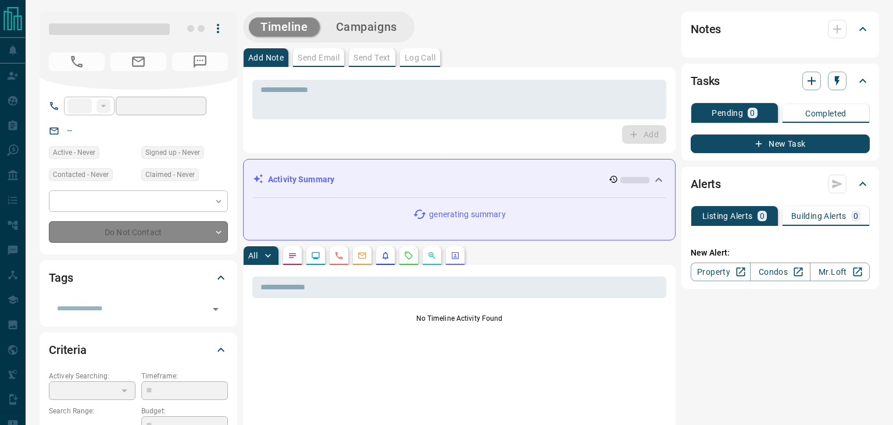 This screenshot has width=893, height=425. What do you see at coordinates (216, 309) in the screenshot?
I see `button: Open` at bounding box center [216, 309].